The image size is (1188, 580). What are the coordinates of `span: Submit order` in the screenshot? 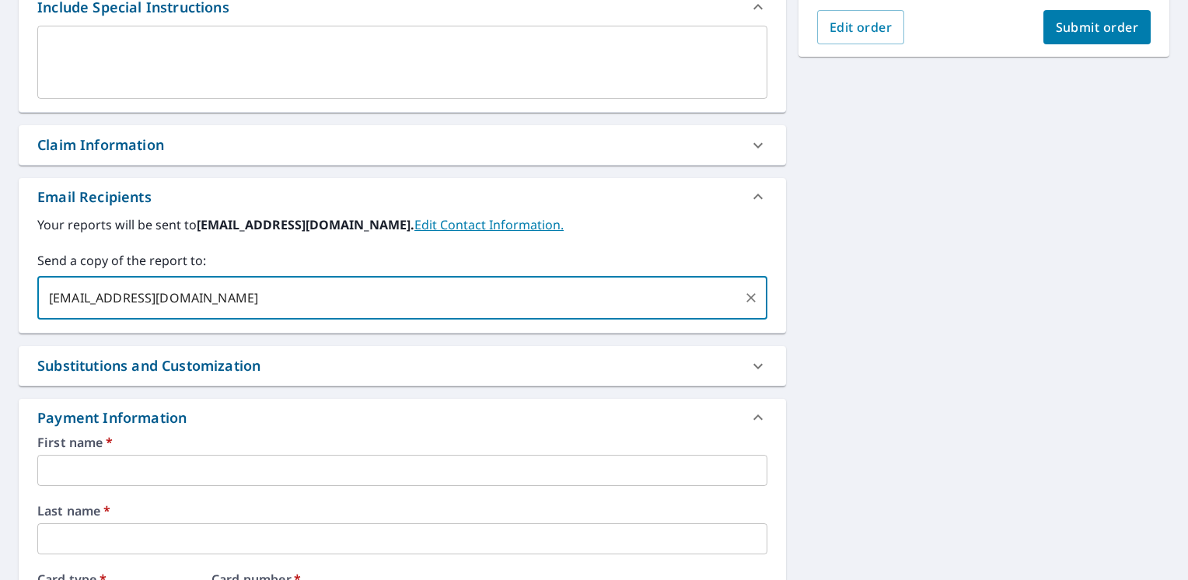 It's located at (1097, 27).